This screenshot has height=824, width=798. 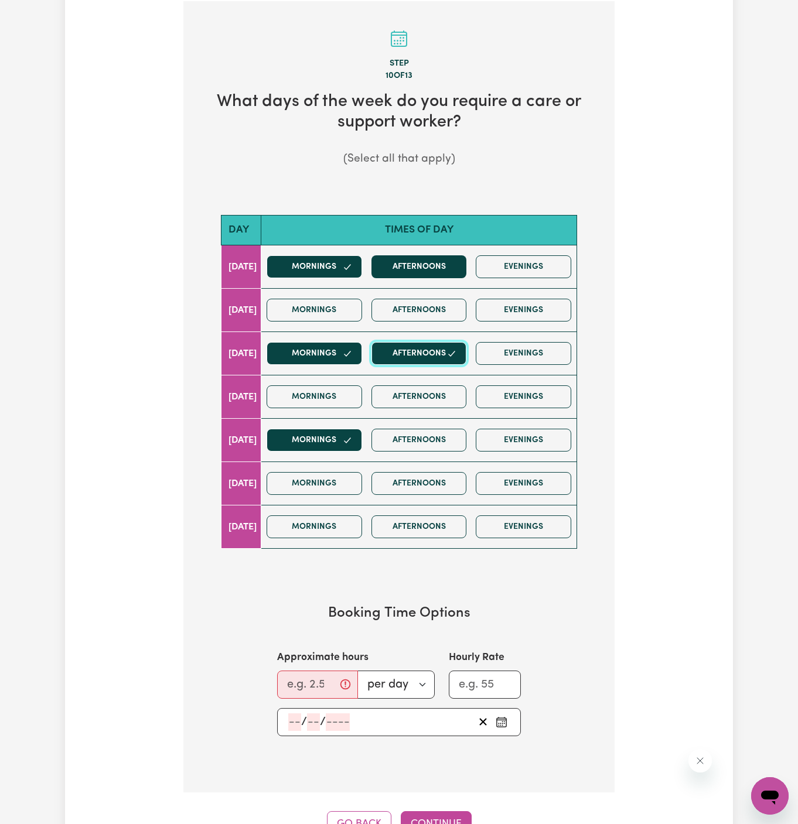 What do you see at coordinates (476, 658) in the screenshot?
I see `label: Hourly Rate` at bounding box center [476, 658].